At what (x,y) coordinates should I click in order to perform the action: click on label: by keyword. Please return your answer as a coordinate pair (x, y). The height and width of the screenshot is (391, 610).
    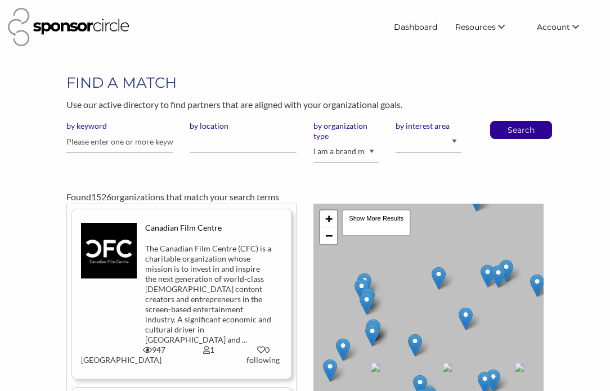
    Looking at the image, I should click on (120, 126).